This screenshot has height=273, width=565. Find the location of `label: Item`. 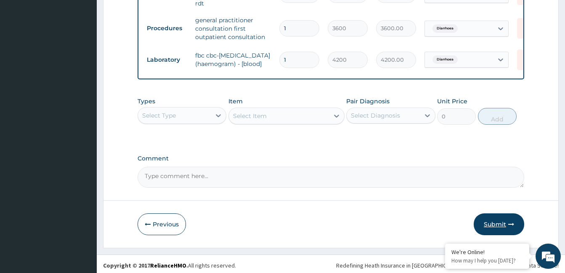

label: Item is located at coordinates (235, 101).